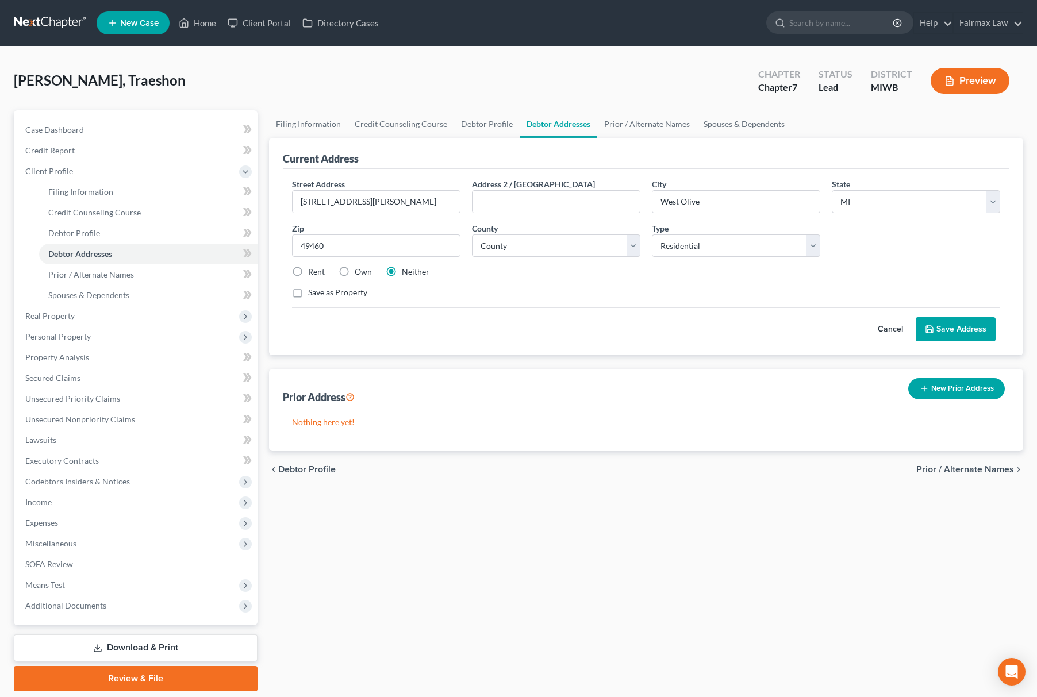 This screenshot has height=697, width=1037. What do you see at coordinates (955, 329) in the screenshot?
I see `button: Save Address` at bounding box center [955, 329].